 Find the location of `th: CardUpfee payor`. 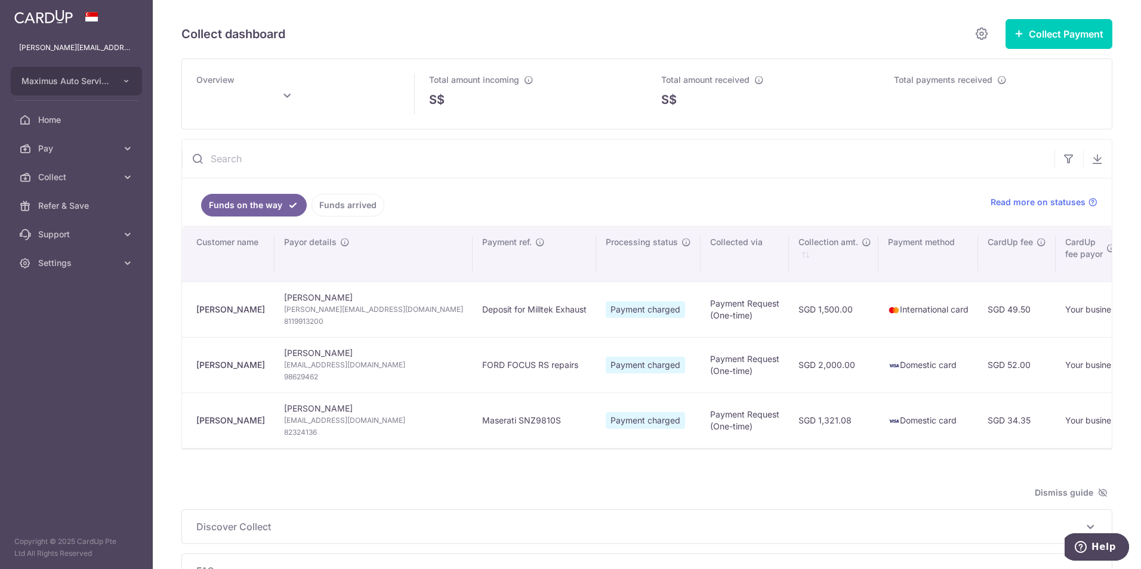

th: CardUpfee payor is located at coordinates (1092, 254).